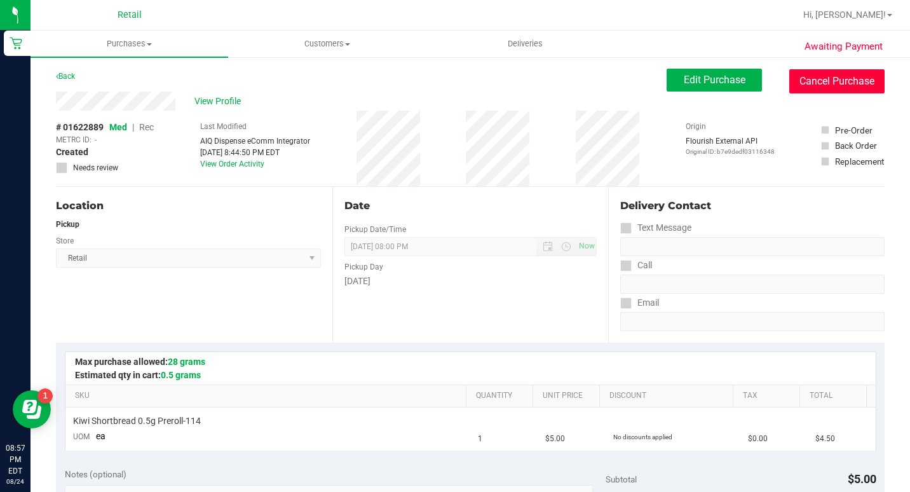 The width and height of the screenshot is (910, 492). I want to click on span: # 01622889, so click(79, 127).